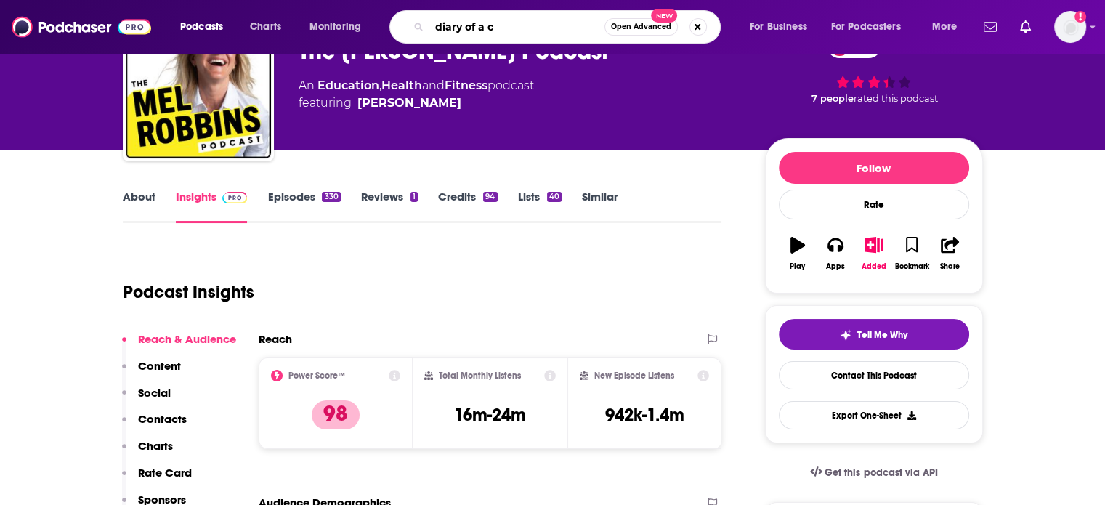 This screenshot has height=505, width=1105. Describe the element at coordinates (275, 338) in the screenshot. I see `h2: Reach` at that location.